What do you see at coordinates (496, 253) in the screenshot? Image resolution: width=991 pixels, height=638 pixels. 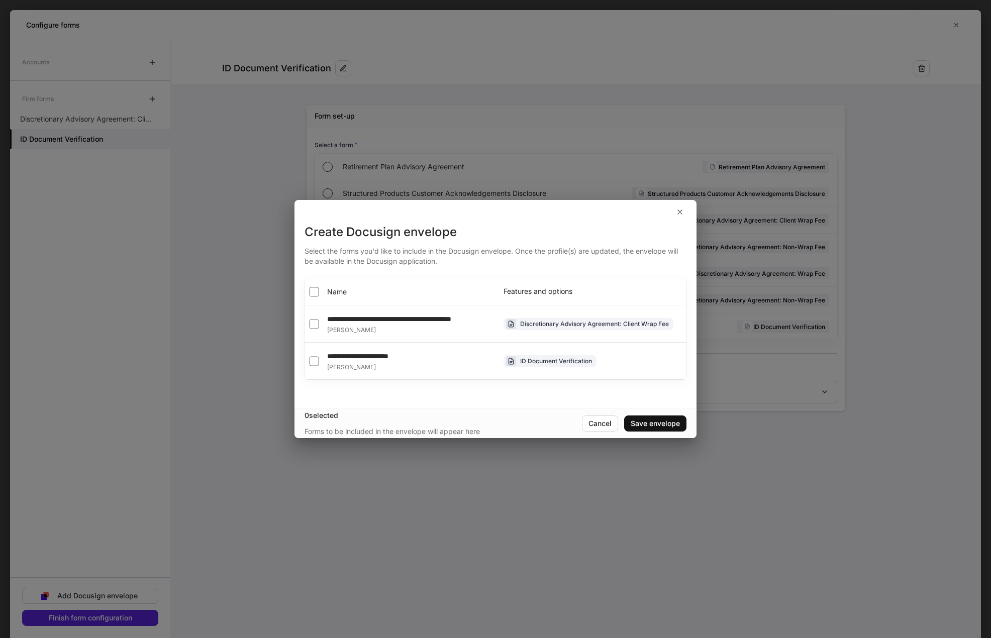 I see `div: Select the forms you'd like to include in the Docusign envelope. Once the profile(s) are updated,...` at bounding box center [496, 253].